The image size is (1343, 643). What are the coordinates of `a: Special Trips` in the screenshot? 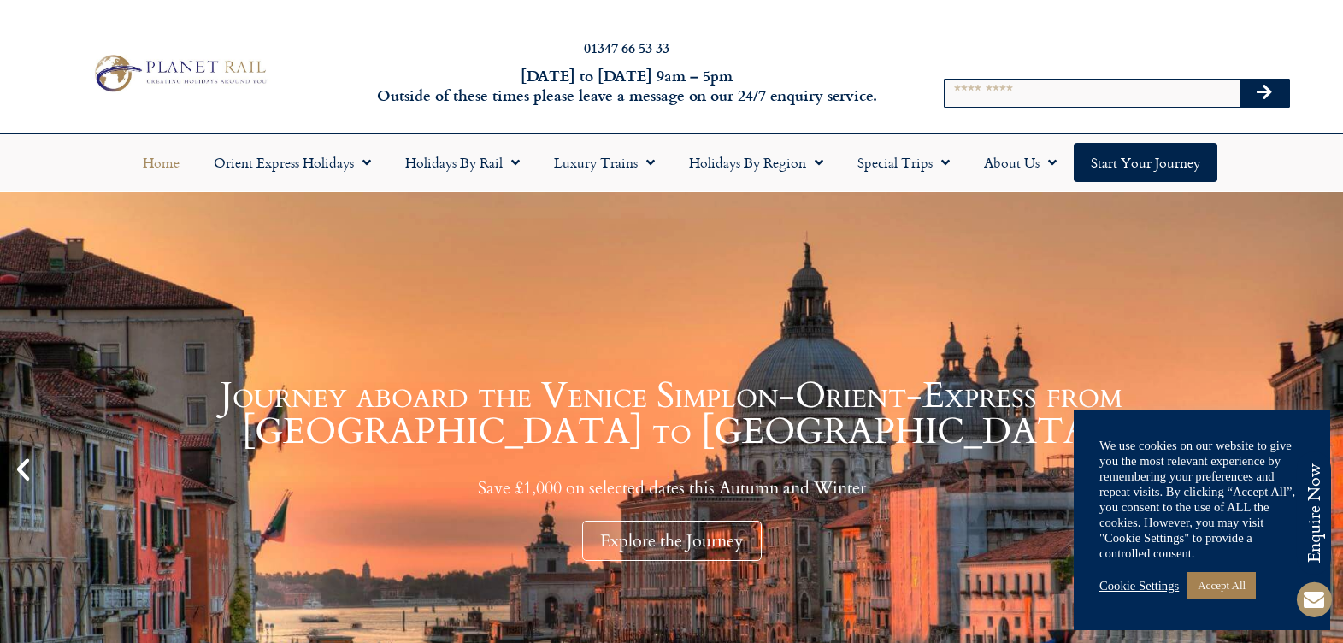 It's located at (904, 162).